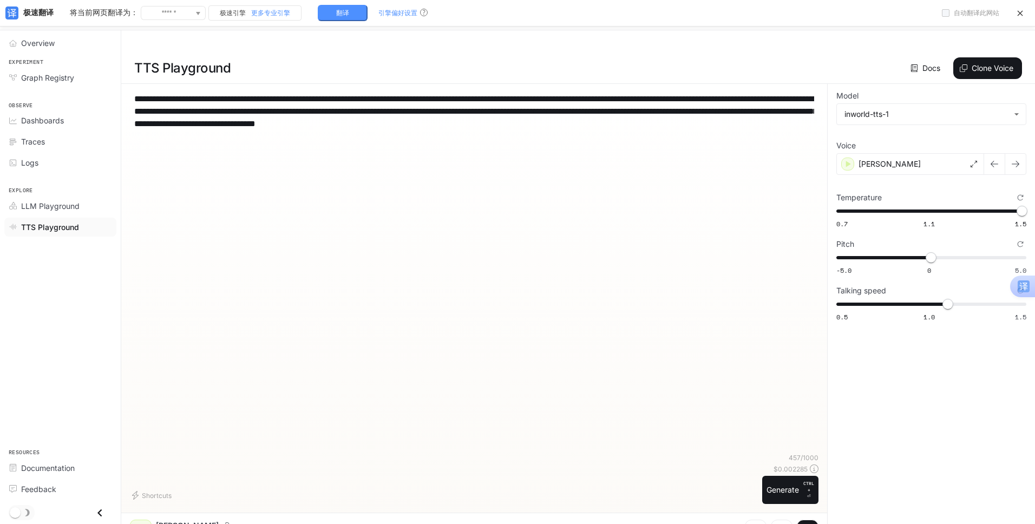 The height and width of the screenshot is (524, 1035). I want to click on h1: TTS Playground, so click(182, 68).